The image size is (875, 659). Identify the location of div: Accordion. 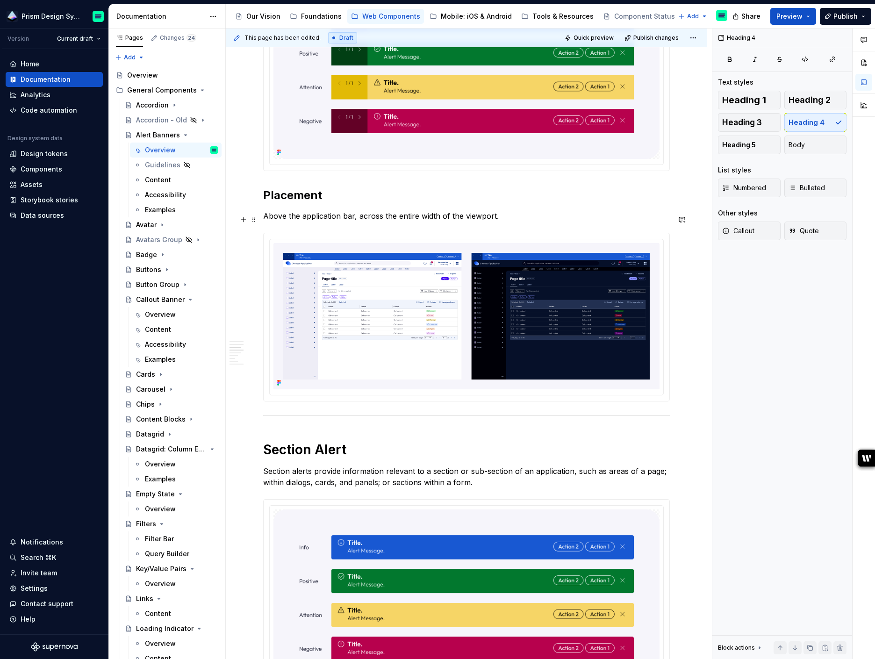
(152, 105).